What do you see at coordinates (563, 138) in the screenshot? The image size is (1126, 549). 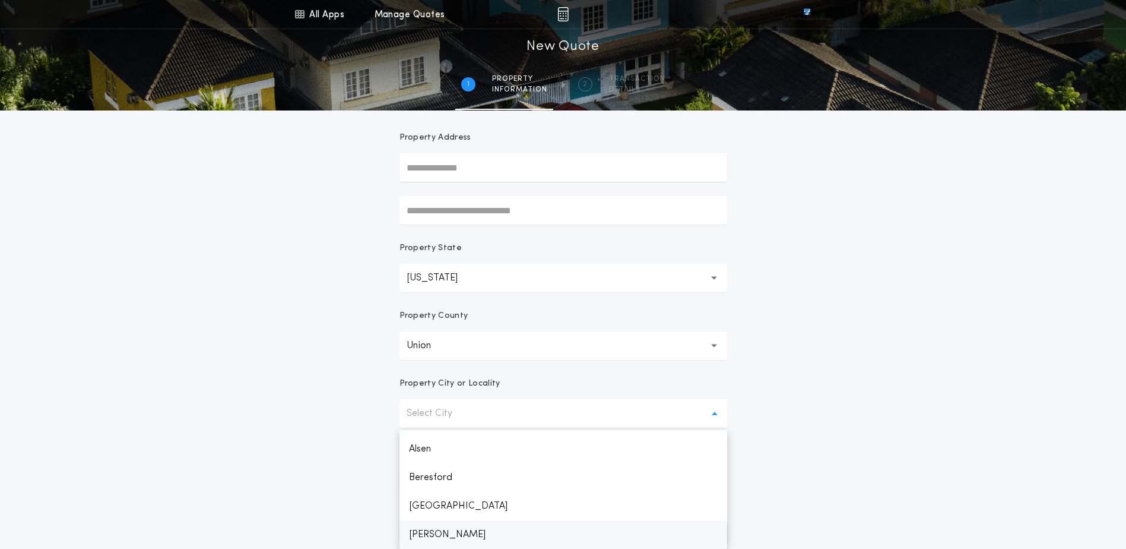 I see `p: Property Address` at bounding box center [563, 138].